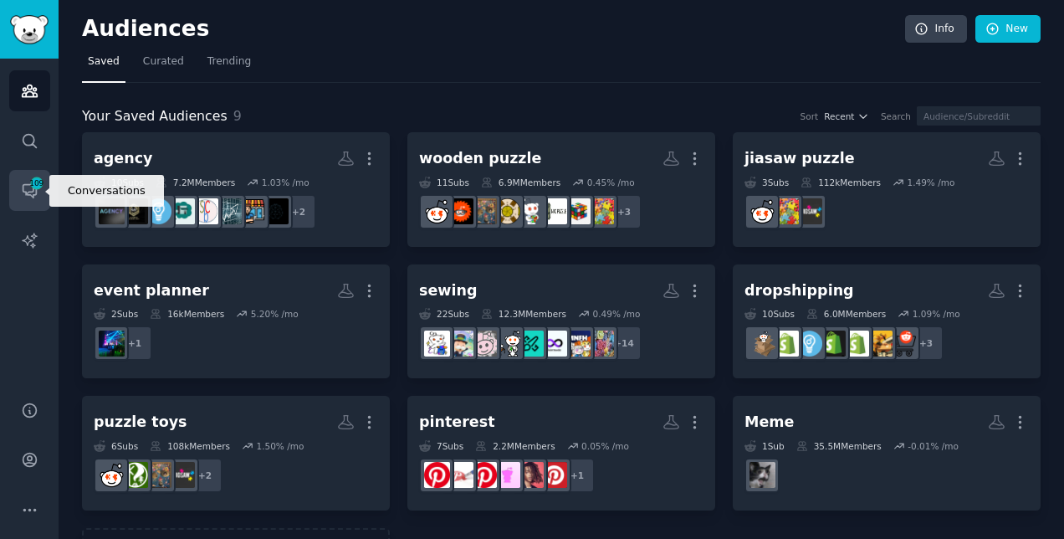 The width and height of the screenshot is (1064, 539). Describe the element at coordinates (530, 474) in the screenshot. I see `img: im14andthisisdeep` at that location.